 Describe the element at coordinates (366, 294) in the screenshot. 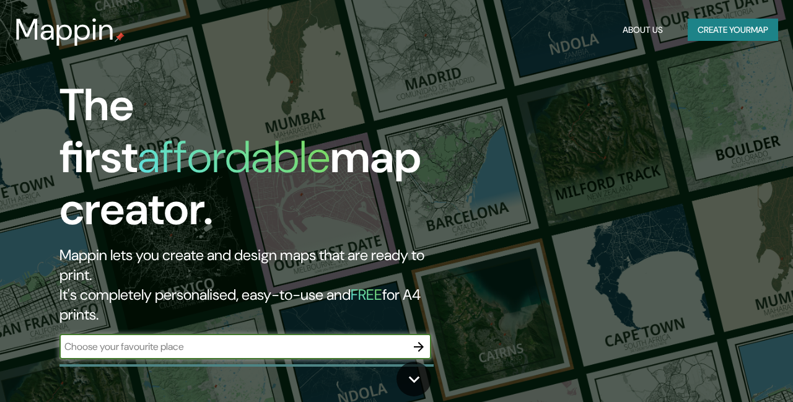

I see `h5: FREE` at that location.